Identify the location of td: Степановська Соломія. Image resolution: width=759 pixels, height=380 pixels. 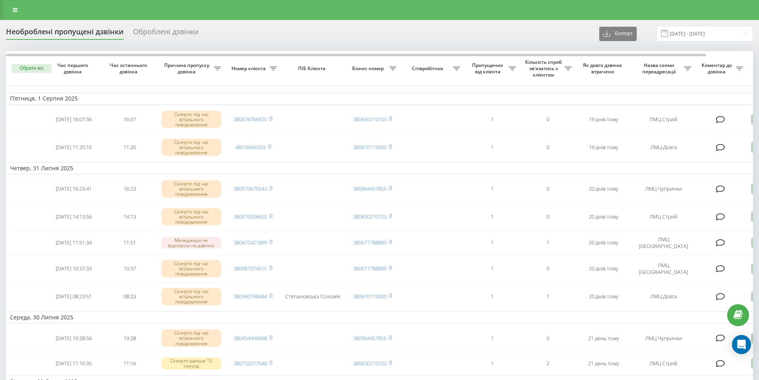
(313, 297).